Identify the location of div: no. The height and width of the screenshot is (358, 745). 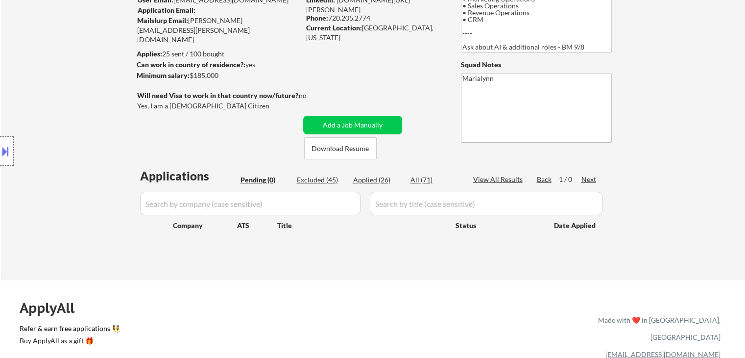
(313, 96).